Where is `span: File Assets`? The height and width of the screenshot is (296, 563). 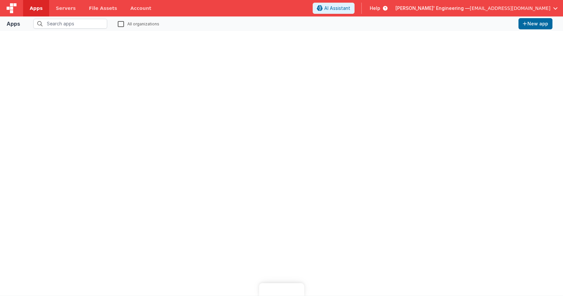 span: File Assets is located at coordinates (103, 8).